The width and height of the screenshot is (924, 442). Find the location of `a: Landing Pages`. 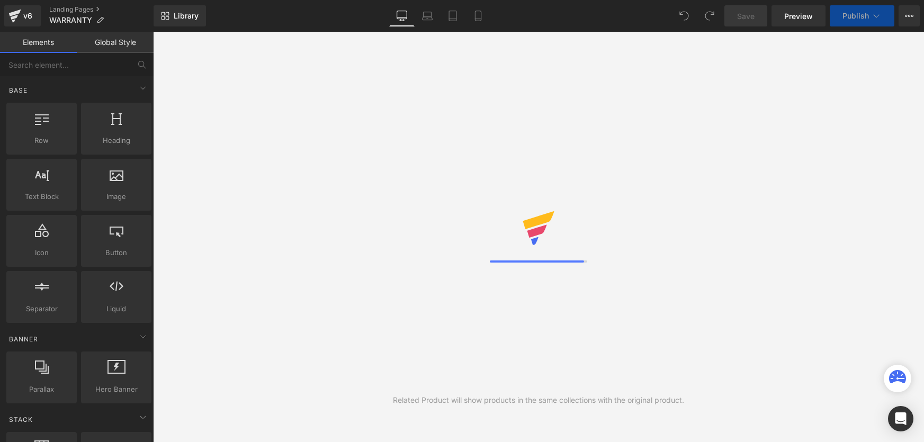

a: Landing Pages is located at coordinates (101, 10).